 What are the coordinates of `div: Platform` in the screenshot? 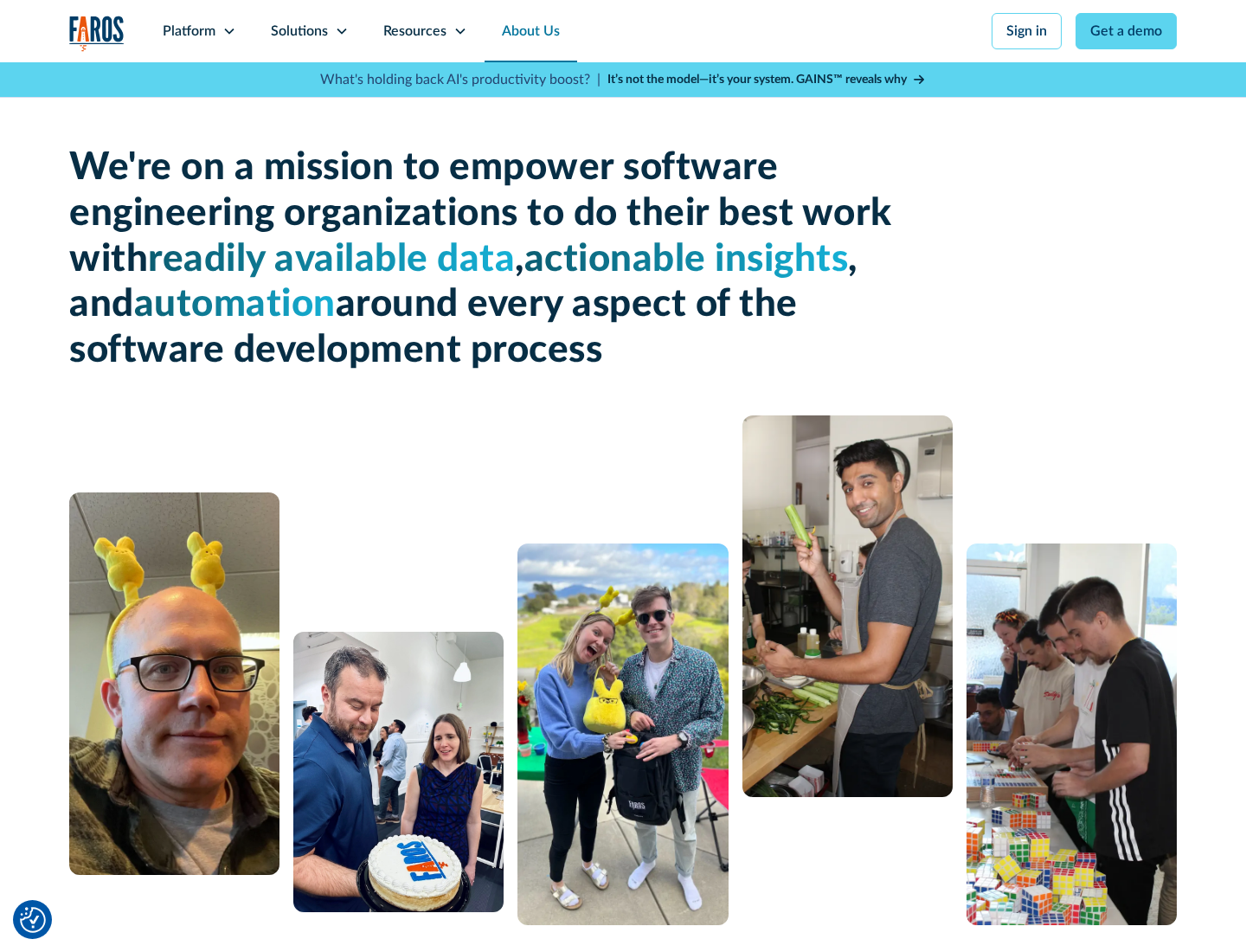 It's located at (189, 32).